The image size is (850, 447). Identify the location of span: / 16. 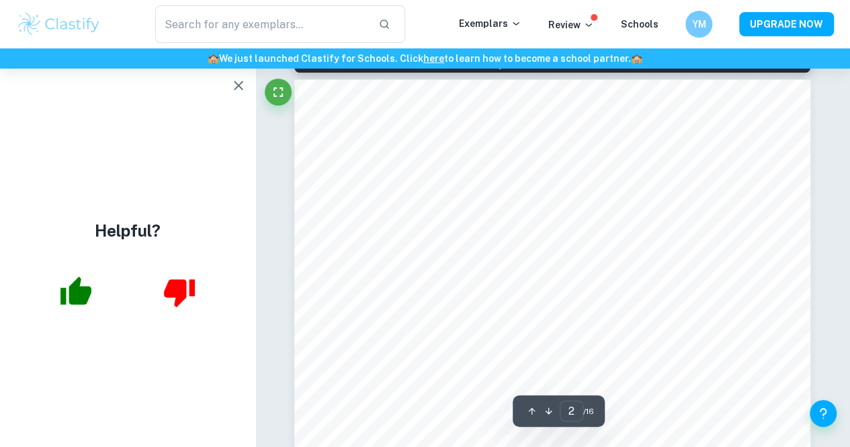
(589, 411).